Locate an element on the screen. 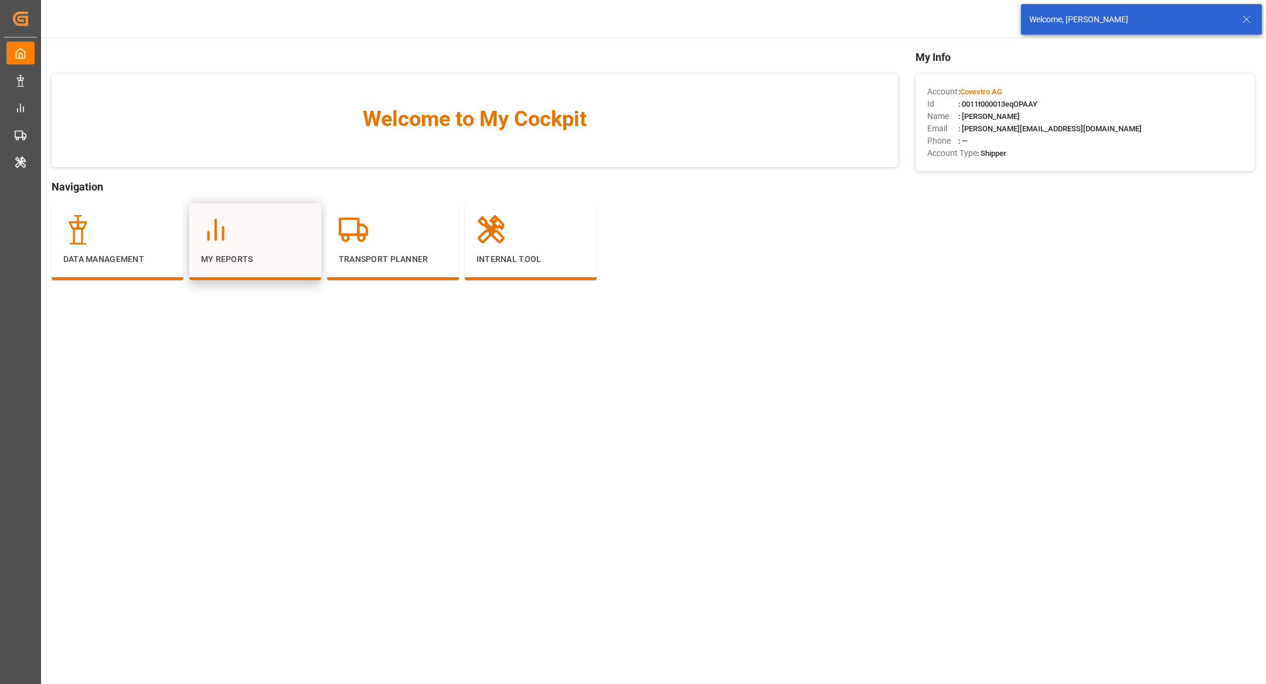 This screenshot has width=1266, height=684. span: Navigation is located at coordinates (475, 186).